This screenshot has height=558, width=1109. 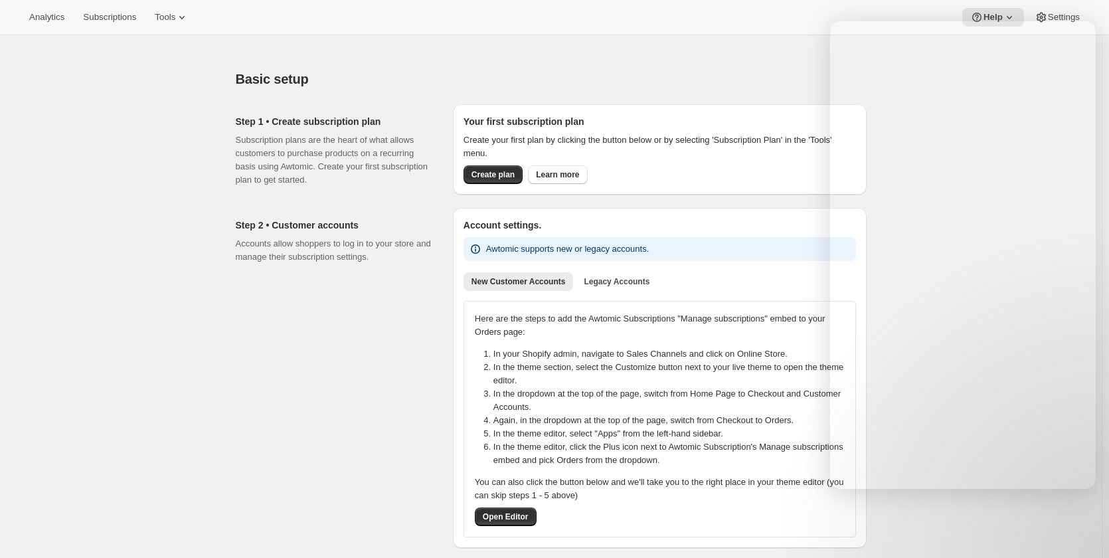 I want to click on span: Settings, so click(x=1064, y=17).